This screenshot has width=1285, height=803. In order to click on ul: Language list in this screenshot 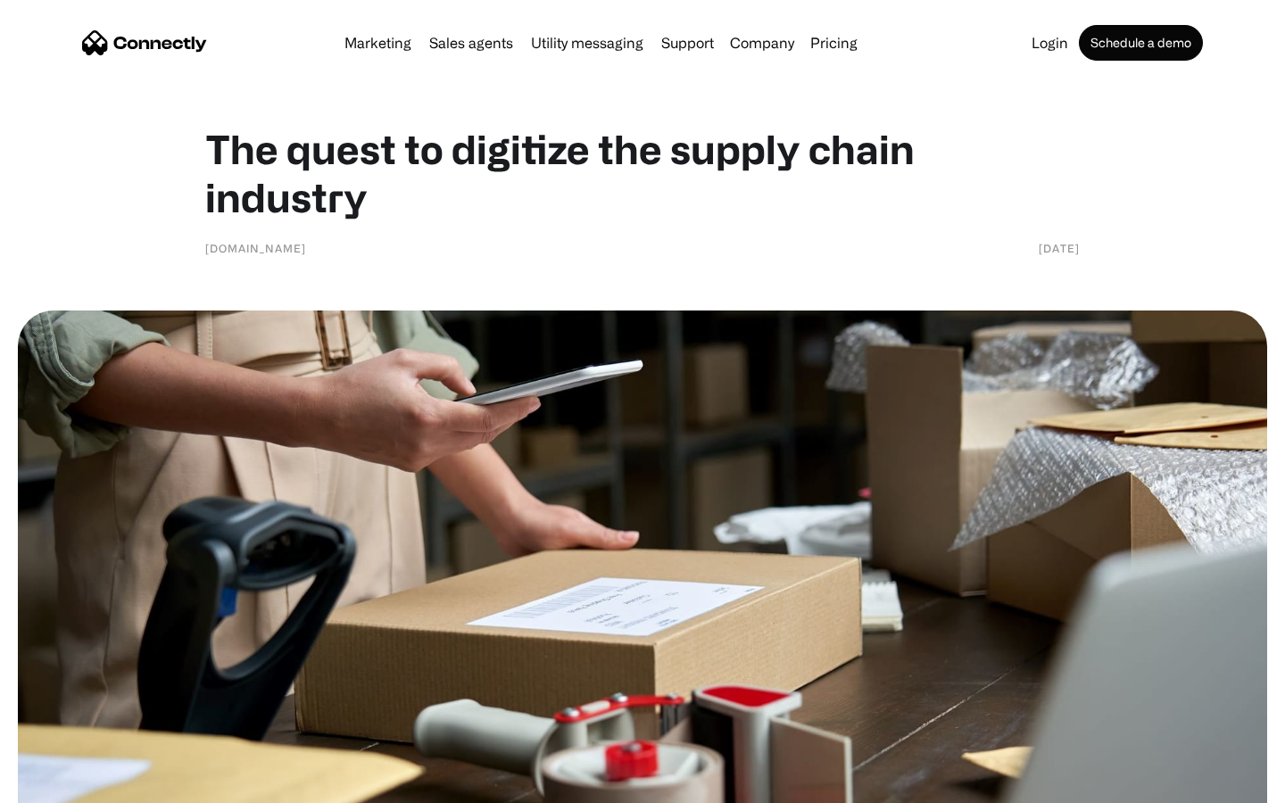, I will do `click(71, 784)`.